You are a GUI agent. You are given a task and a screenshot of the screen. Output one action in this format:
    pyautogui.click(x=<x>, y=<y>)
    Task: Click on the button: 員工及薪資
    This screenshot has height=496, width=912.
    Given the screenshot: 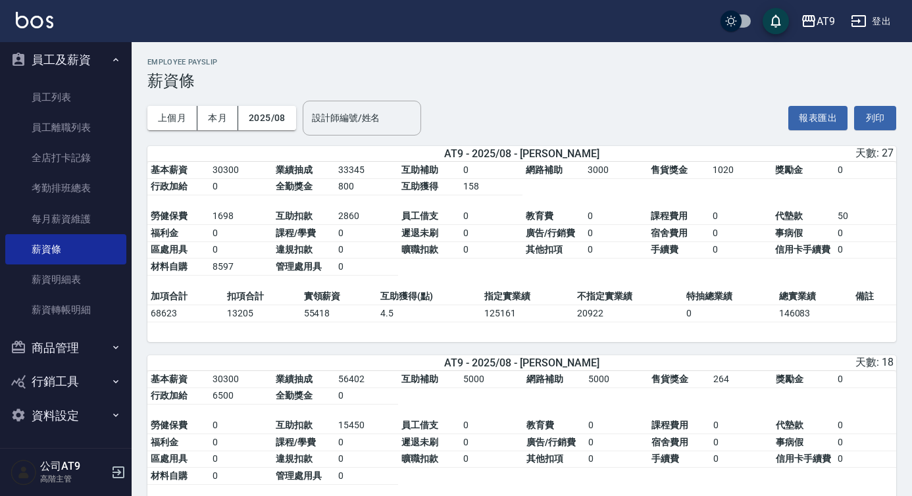 What is the action you would take?
    pyautogui.click(x=66, y=60)
    